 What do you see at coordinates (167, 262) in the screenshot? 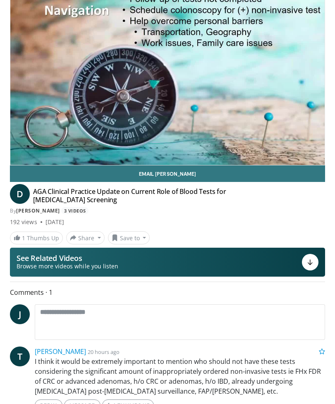
I see `button: See Related Videos Browse more videos while you listen` at bounding box center [167, 262].